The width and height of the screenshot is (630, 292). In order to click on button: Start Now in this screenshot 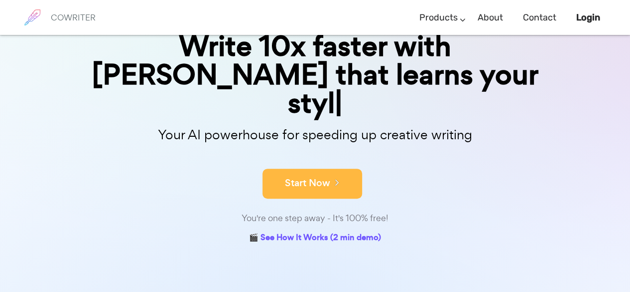, I will do `click(313, 183)`.